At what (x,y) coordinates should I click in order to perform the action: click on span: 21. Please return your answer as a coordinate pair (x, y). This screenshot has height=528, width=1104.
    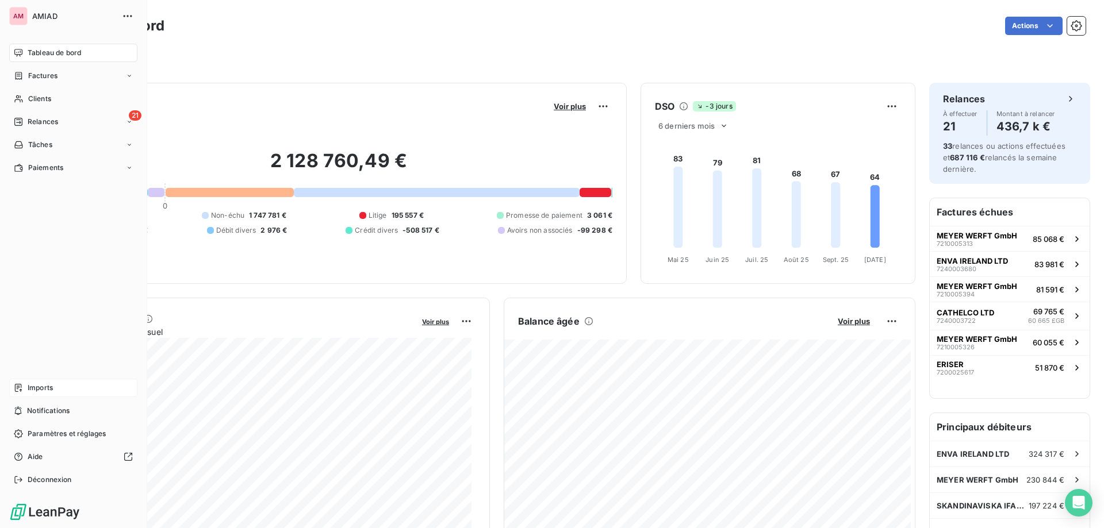
    Looking at the image, I should click on (135, 116).